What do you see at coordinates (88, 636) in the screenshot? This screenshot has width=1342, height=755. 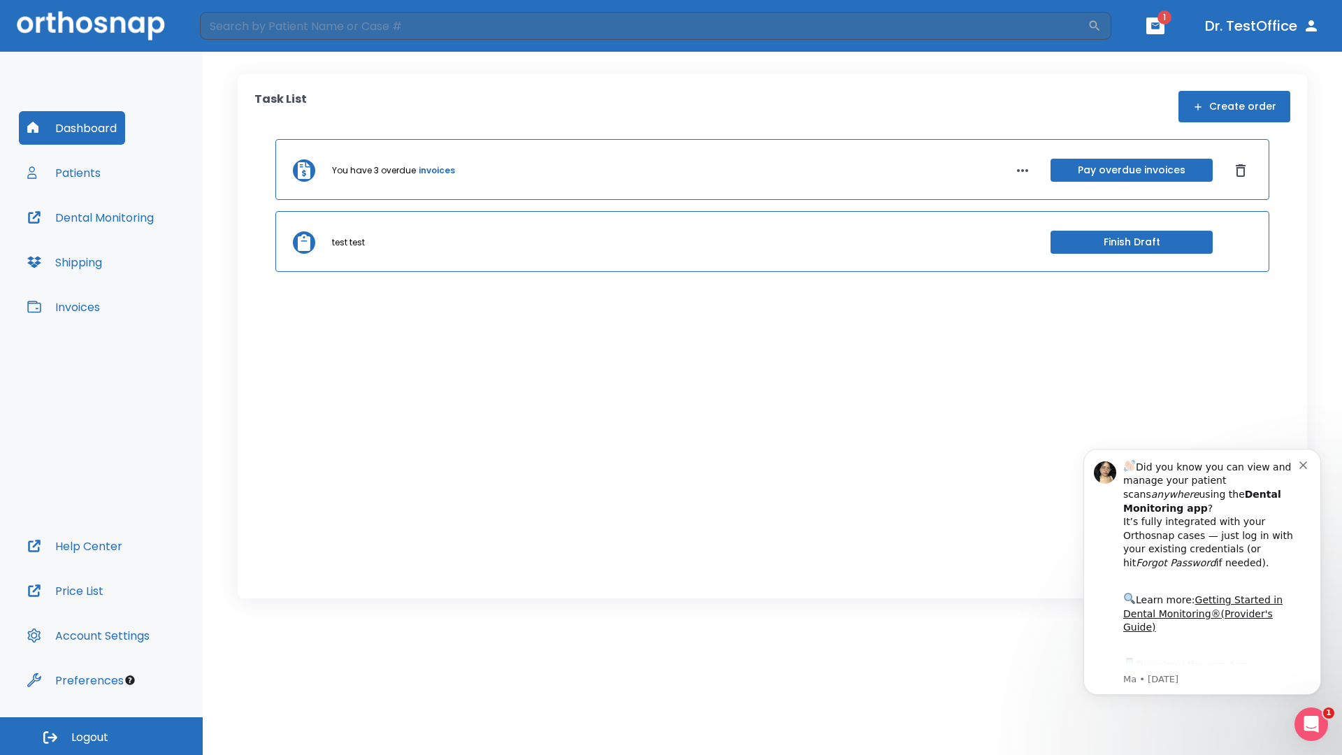 I see `a: Account Settings` at bounding box center [88, 636].